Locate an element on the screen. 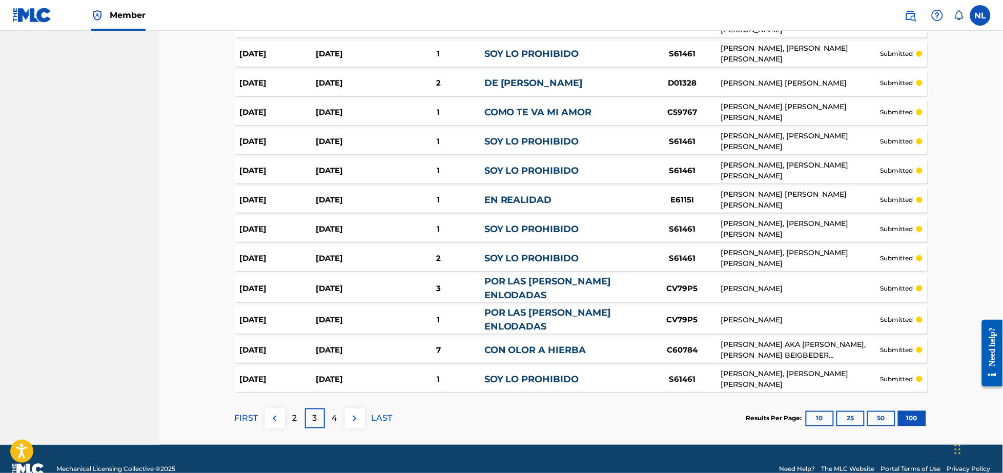  a: COMO TE VA MI AMOR is located at coordinates (538, 112).